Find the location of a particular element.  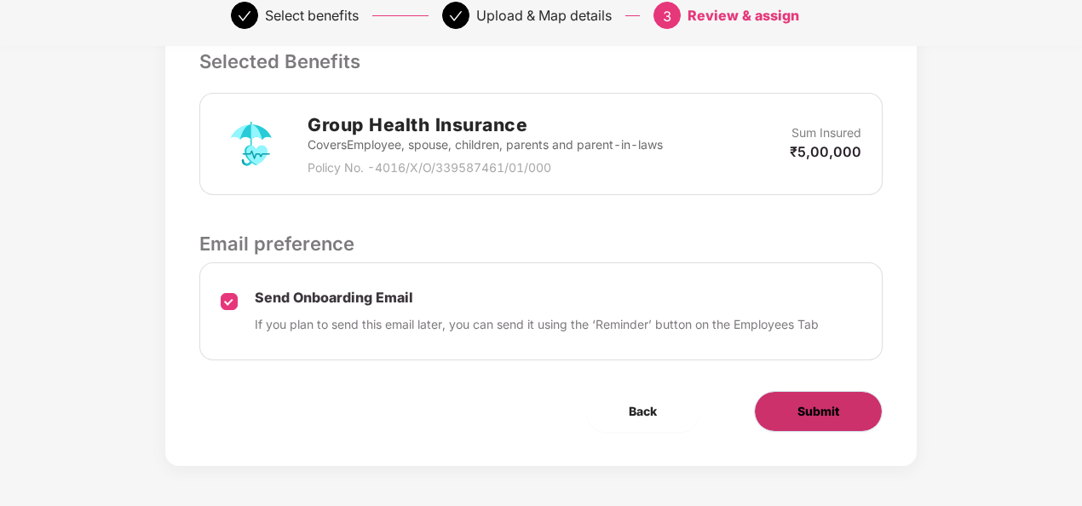

span: 3 is located at coordinates (667, 16).